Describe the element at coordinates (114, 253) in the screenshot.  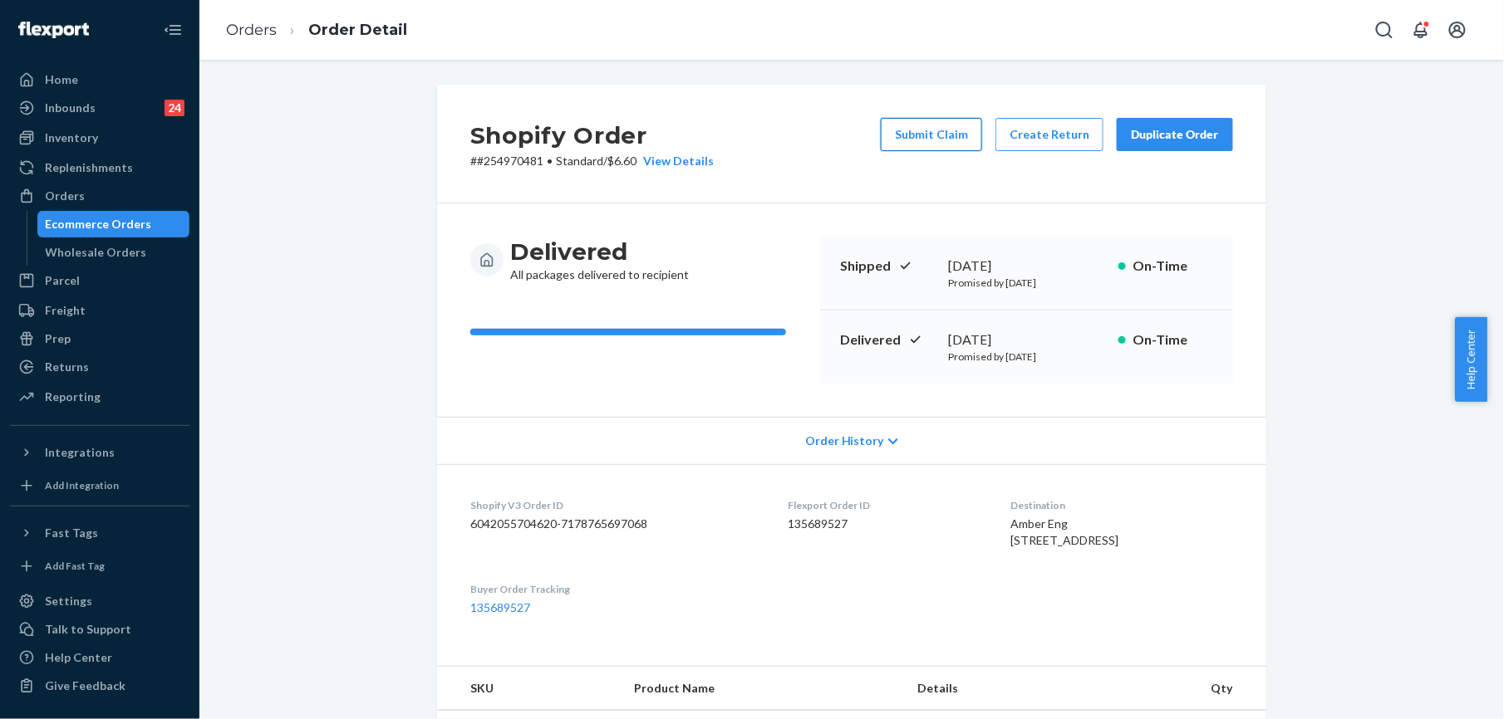
I see `a: Wholesale Orders` at that location.